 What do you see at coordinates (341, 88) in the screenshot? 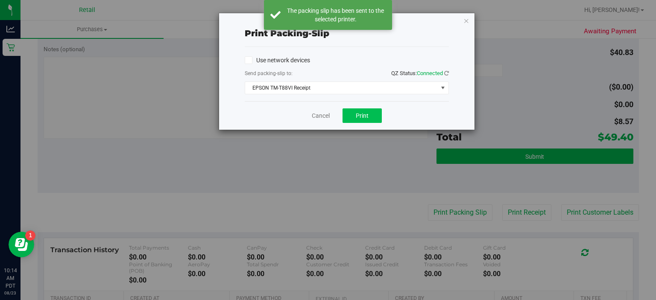
I see `span: EPSON TM-T88VI Receipt` at bounding box center [341, 88].